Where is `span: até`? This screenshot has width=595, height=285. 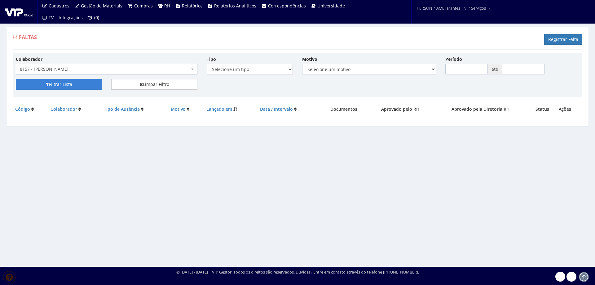
span: até is located at coordinates (495, 69).